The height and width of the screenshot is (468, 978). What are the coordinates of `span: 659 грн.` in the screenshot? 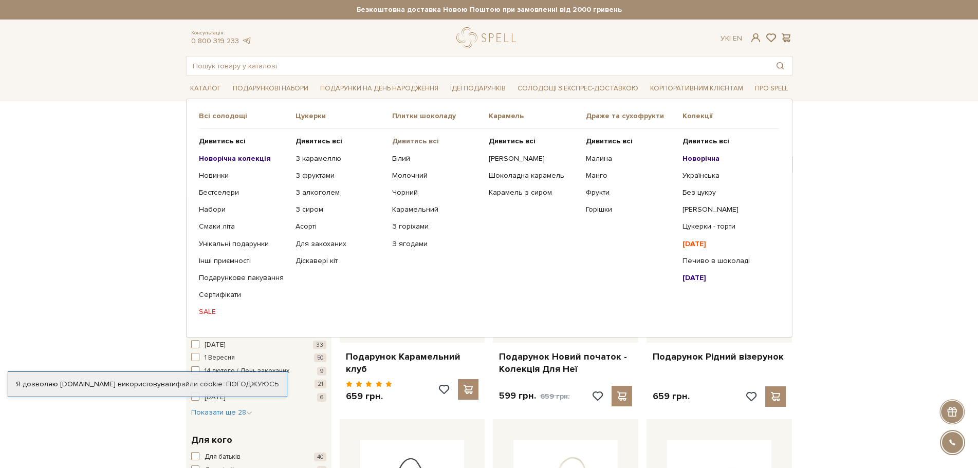 It's located at (555, 396).